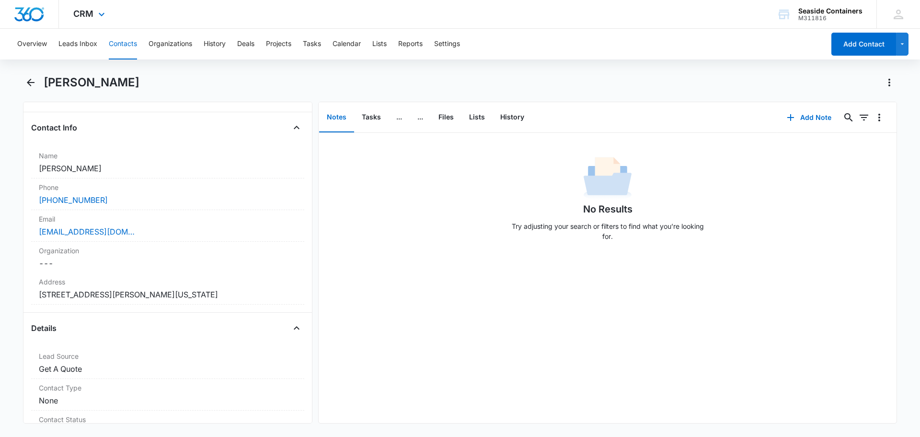 This screenshot has width=920, height=437. What do you see at coordinates (168, 387) in the screenshot?
I see `label: Contact Type` at bounding box center [168, 387].